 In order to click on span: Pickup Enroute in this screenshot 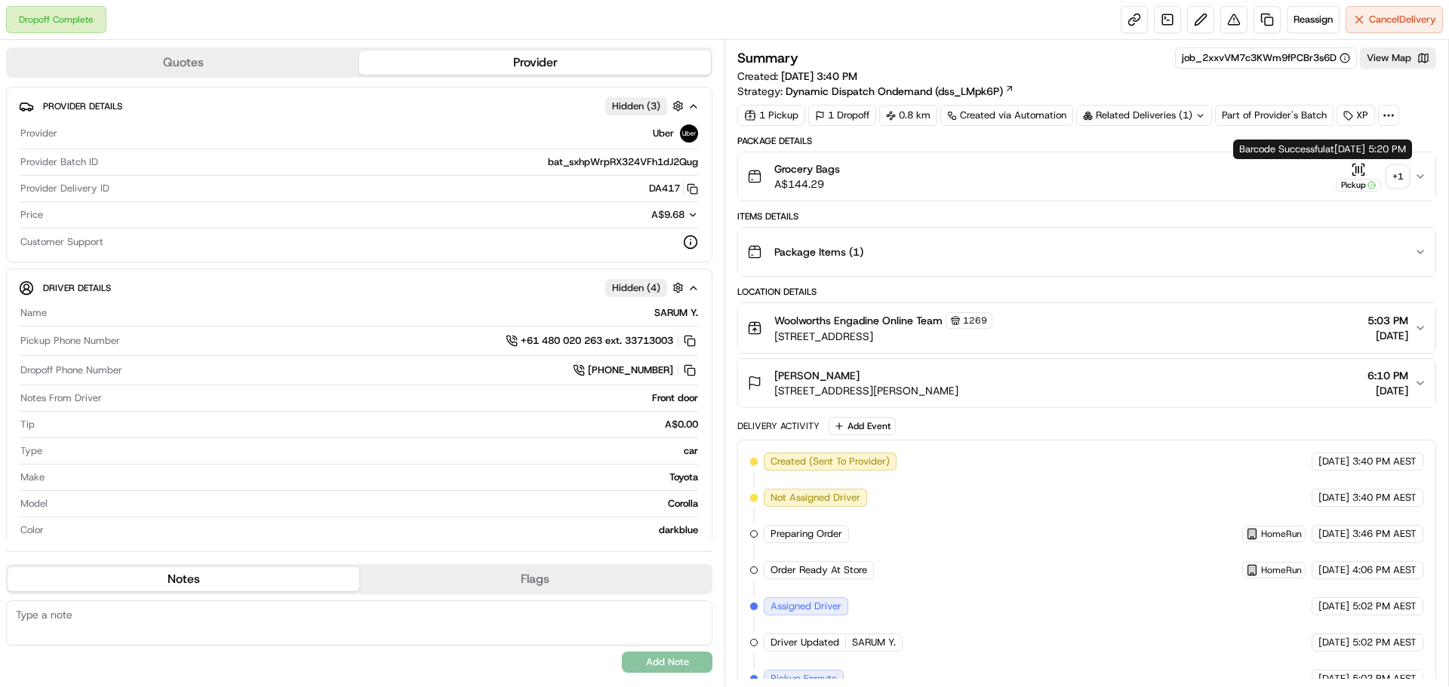, I will do `click(804, 679)`.